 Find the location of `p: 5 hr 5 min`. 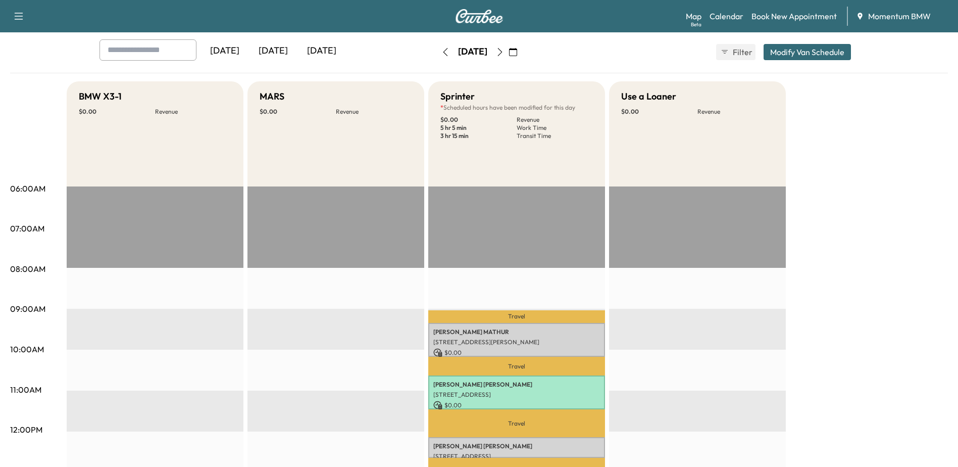

p: 5 hr 5 min is located at coordinates (478, 128).